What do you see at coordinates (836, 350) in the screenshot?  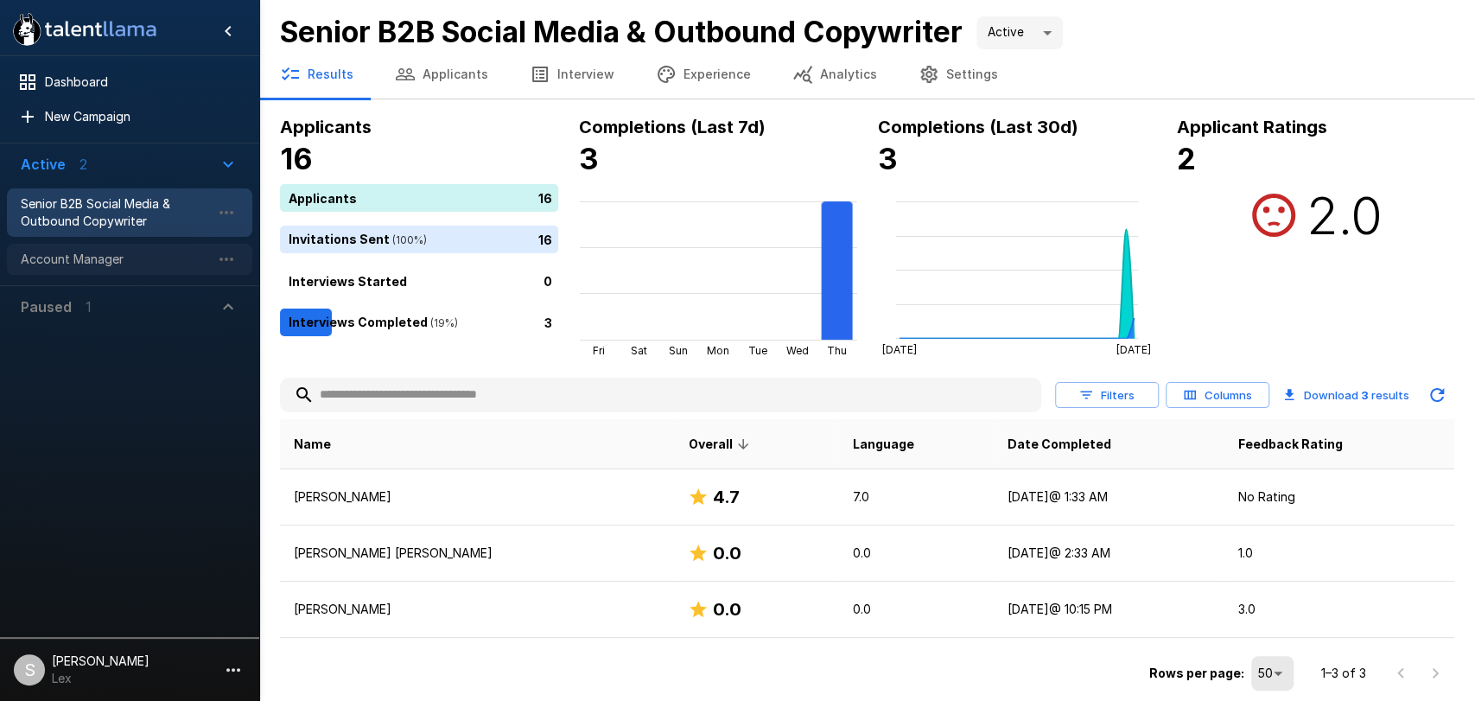 I see `tspan: Thu` at bounding box center [836, 350].